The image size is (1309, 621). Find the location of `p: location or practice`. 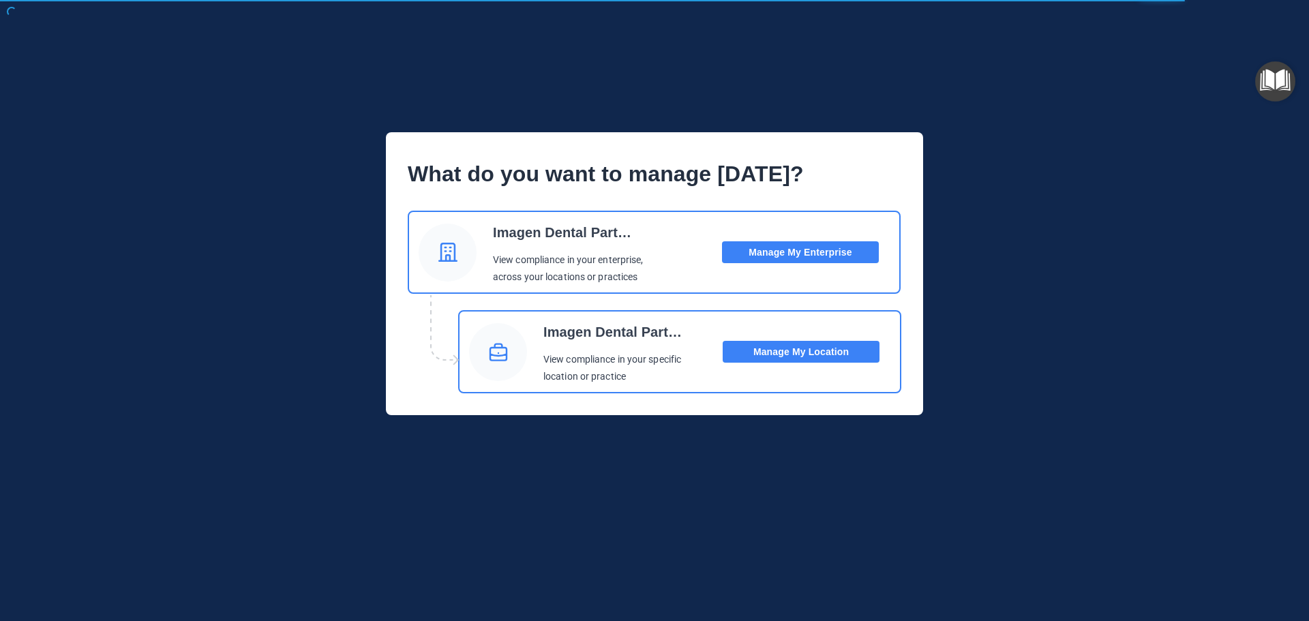

p: location or practice is located at coordinates (613, 377).